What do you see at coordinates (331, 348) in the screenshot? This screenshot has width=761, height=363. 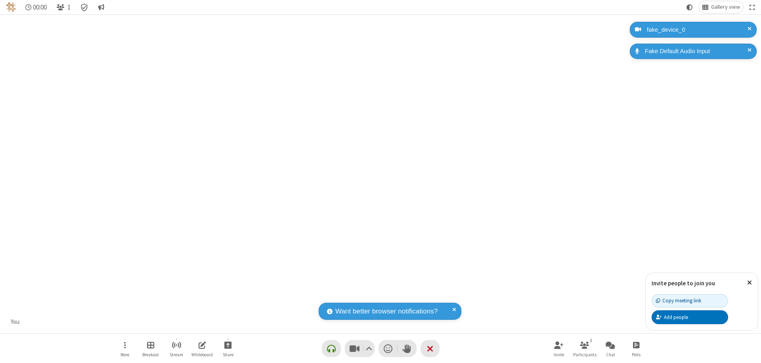 I see `button: Connect your audio` at bounding box center [331, 348].